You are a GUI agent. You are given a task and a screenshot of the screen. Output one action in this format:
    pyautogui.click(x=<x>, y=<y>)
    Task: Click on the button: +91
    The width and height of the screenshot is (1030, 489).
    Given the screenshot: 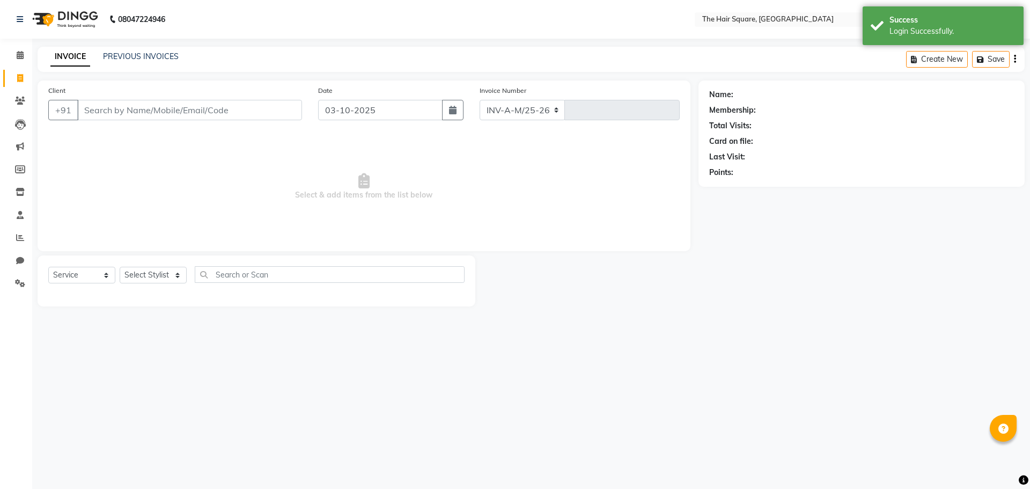 What is the action you would take?
    pyautogui.click(x=63, y=110)
    